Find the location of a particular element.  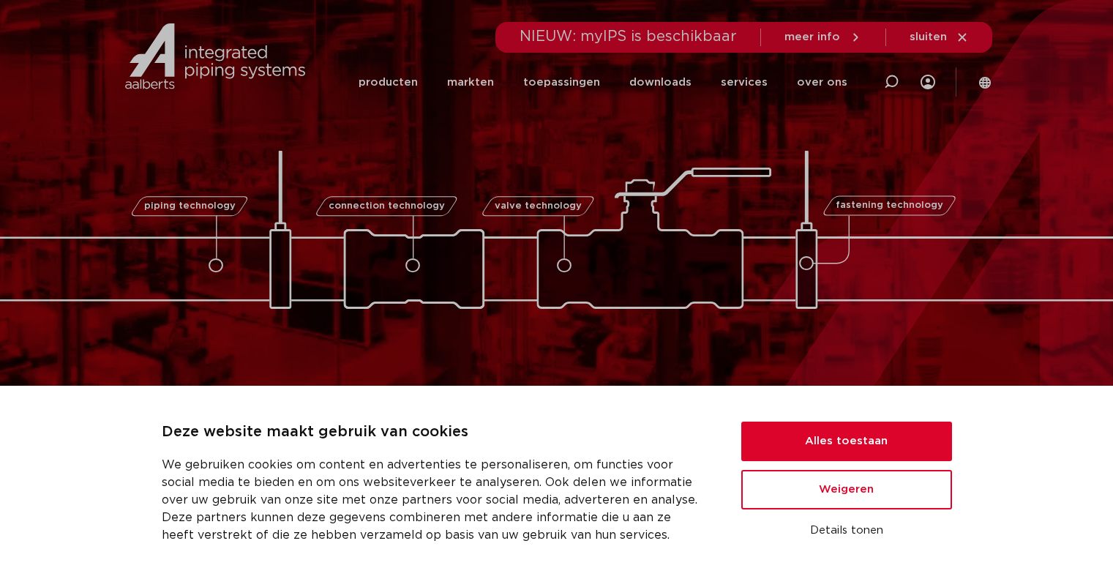

button: Weigeren is located at coordinates (847, 490).